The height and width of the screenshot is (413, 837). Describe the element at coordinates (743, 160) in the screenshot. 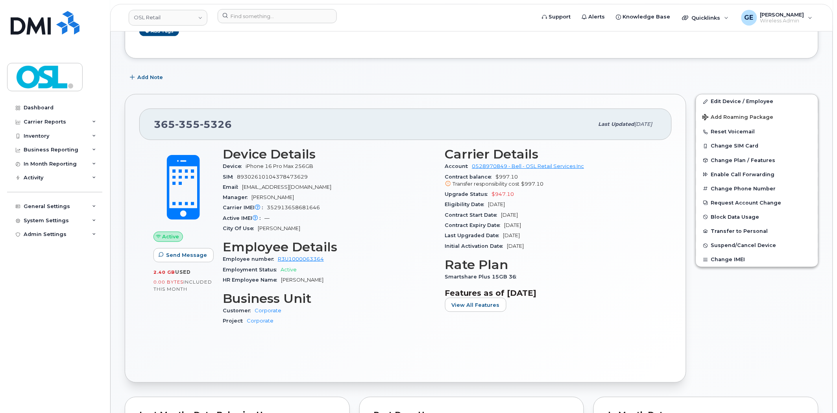

I see `span: Change Plan / Features` at that location.